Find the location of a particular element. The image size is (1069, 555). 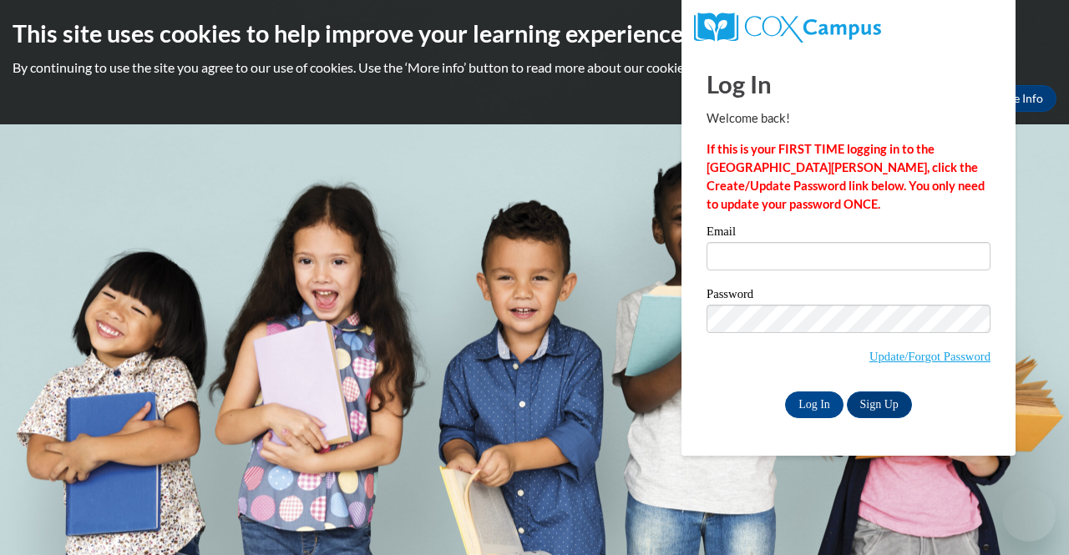

label: Password is located at coordinates (848, 296).